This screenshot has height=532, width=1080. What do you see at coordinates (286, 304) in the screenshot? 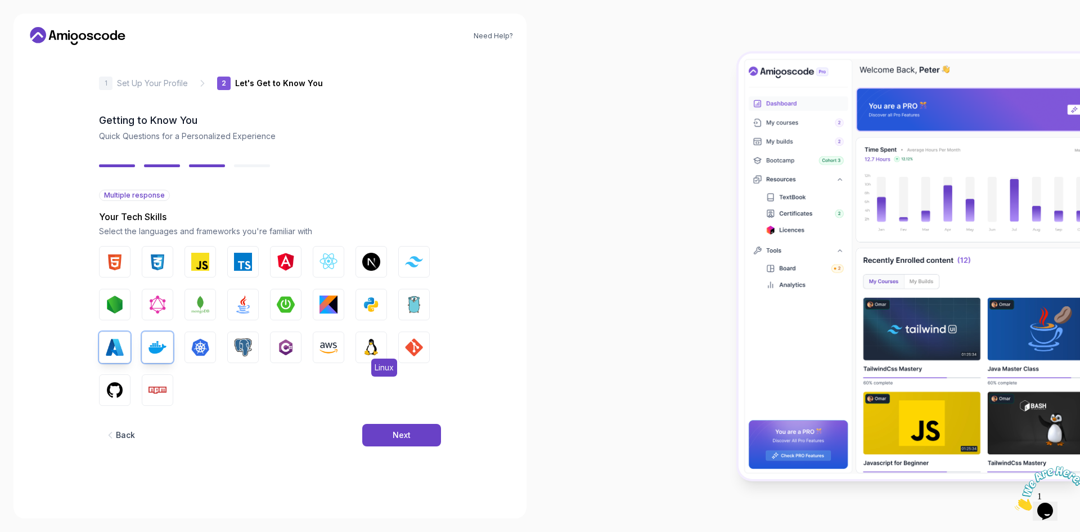
I see `img: Spring Boot` at bounding box center [286, 304].